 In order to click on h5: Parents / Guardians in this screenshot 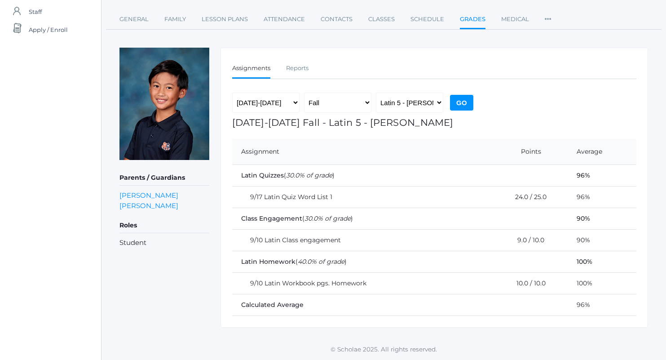, I will do `click(164, 178)`.